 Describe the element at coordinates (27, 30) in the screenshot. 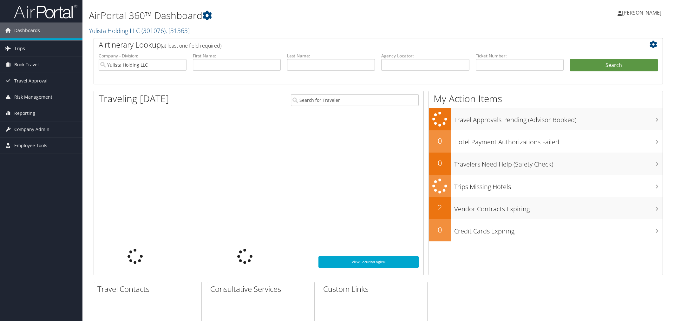

I see `span: Dashboards` at that location.